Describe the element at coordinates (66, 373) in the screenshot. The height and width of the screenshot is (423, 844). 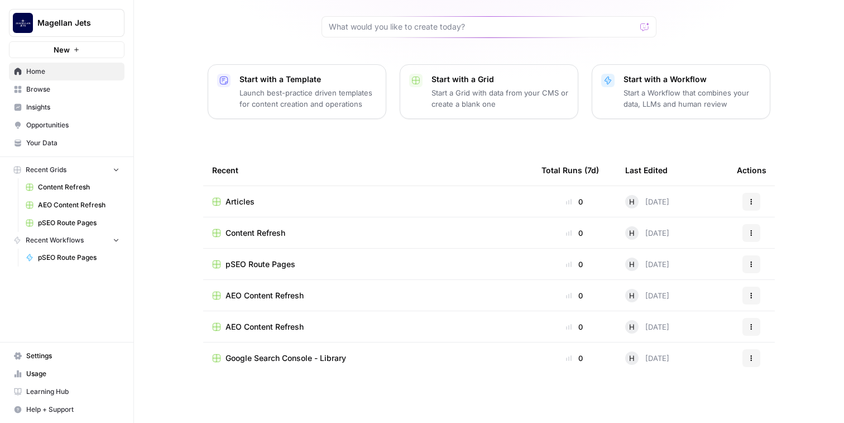
I see `a: Usage` at that location.